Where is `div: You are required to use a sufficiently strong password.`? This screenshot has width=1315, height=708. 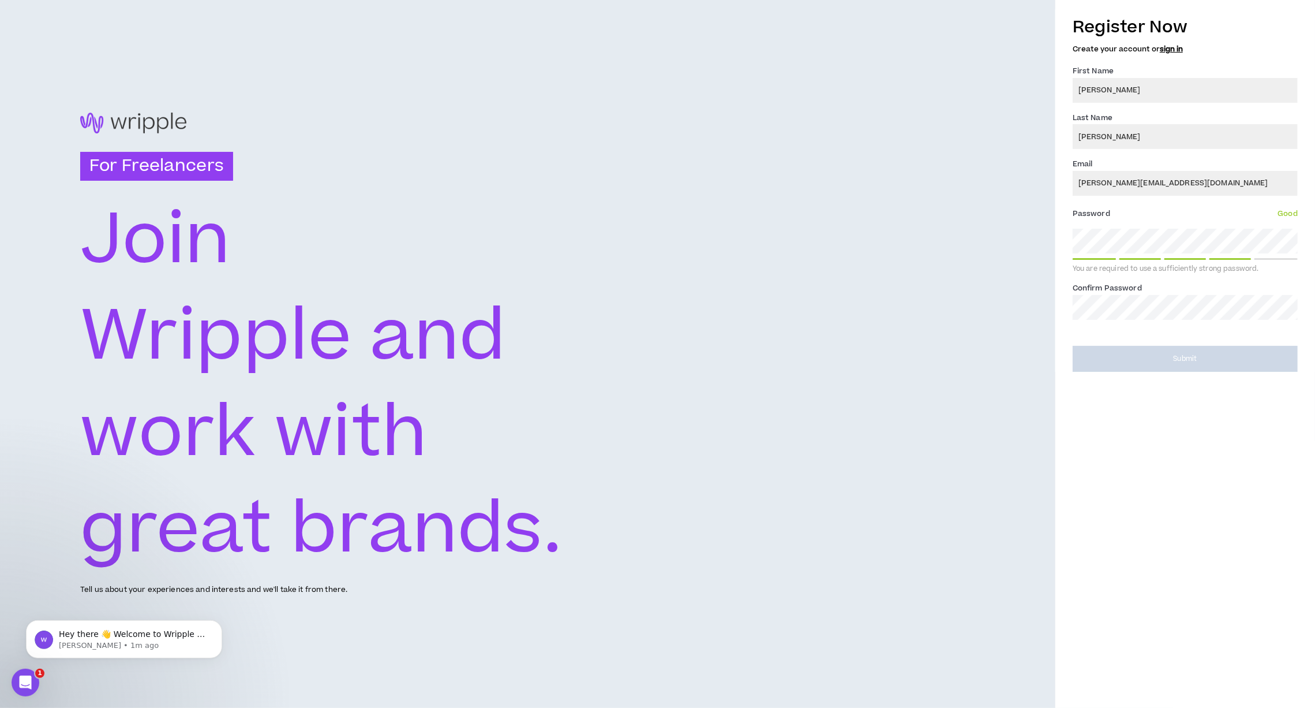
div: You are required to use a sufficiently strong password. is located at coordinates (1185, 269).